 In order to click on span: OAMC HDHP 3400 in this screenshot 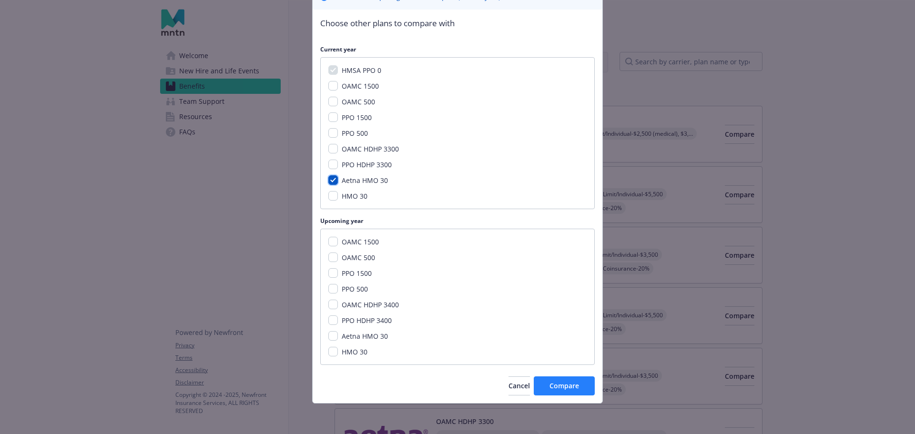, I will do `click(370, 305)`.